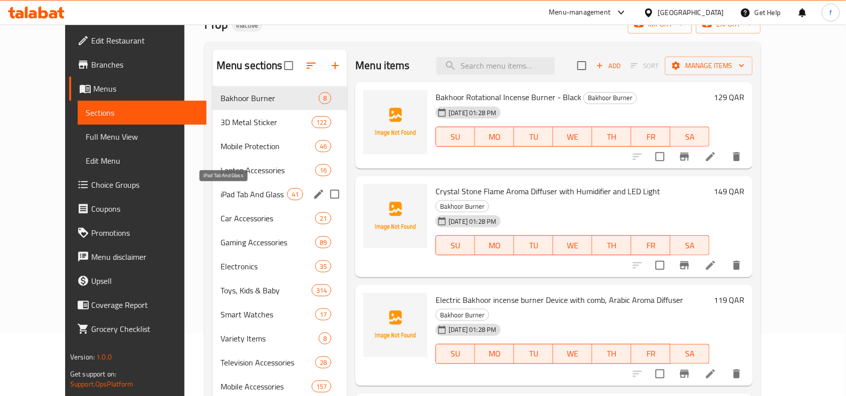 The height and width of the screenshot is (396, 846). Describe the element at coordinates (268, 267) in the screenshot. I see `span: Electronics` at that location.